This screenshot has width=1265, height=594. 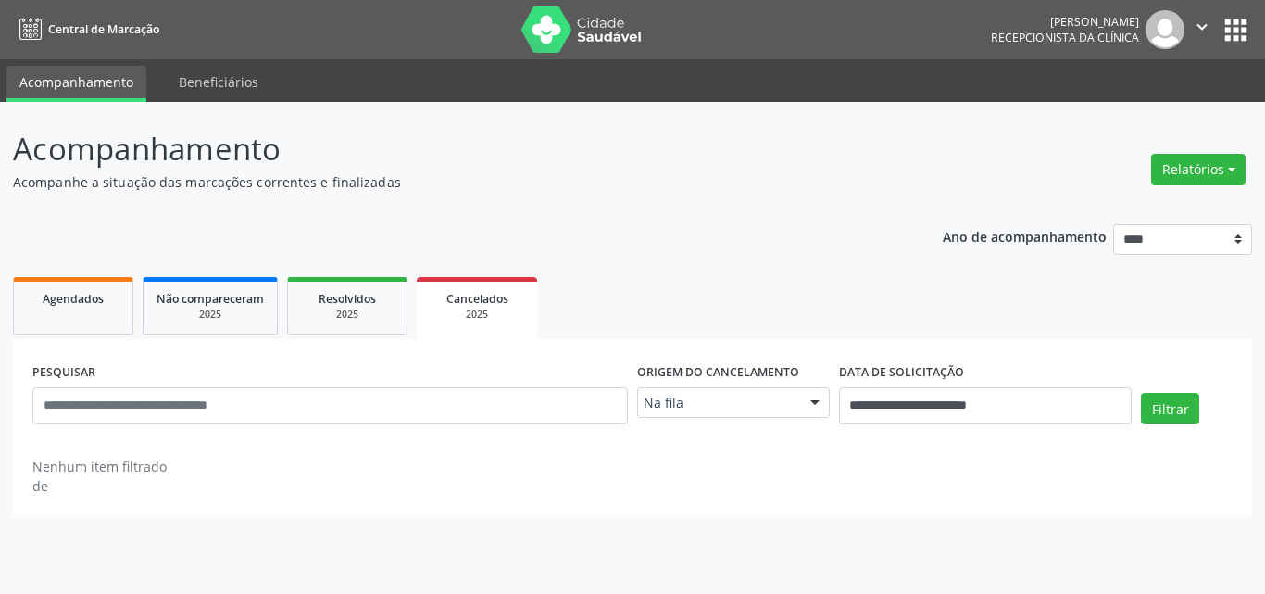 What do you see at coordinates (64, 372) in the screenshot?
I see `label: PESQUISAR` at bounding box center [64, 372].